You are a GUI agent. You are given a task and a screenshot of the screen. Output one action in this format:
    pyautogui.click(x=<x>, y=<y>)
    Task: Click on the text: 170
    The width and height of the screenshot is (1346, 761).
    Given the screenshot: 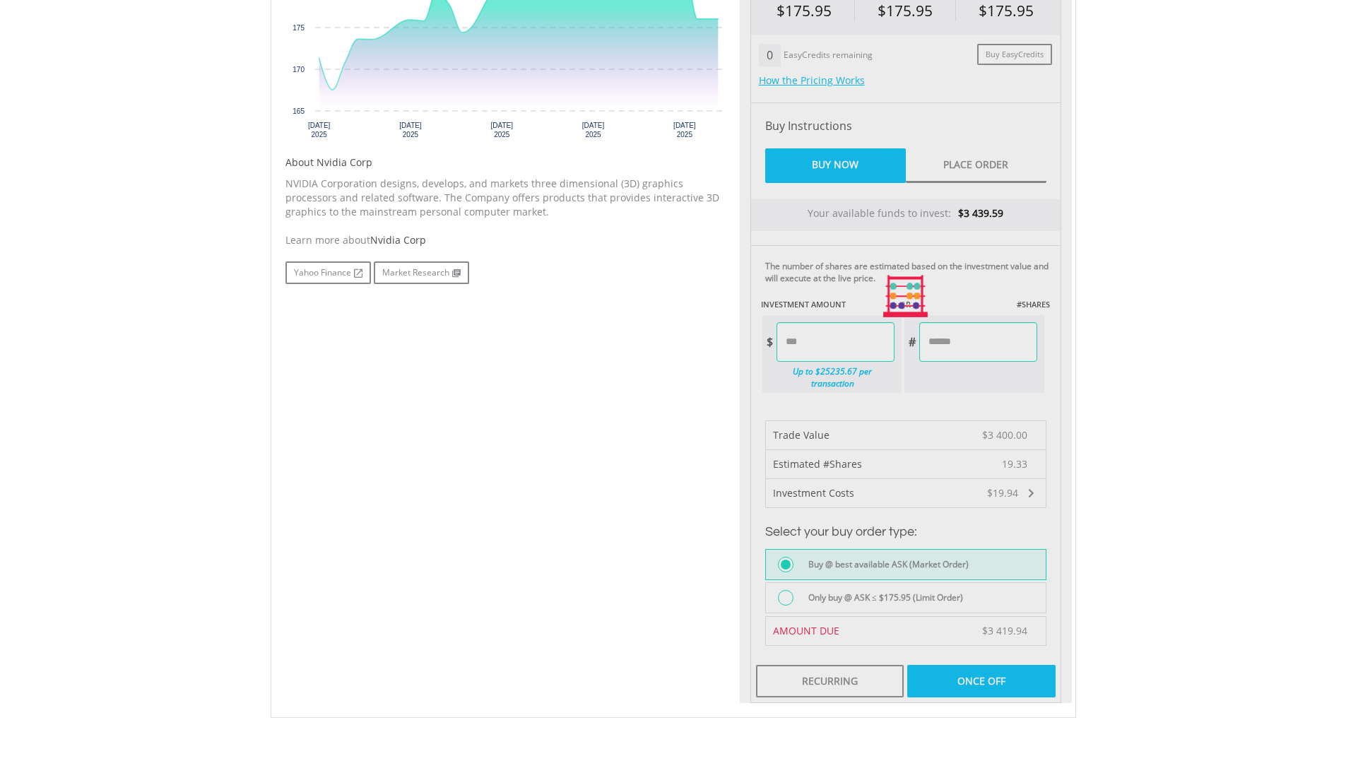 What is the action you would take?
    pyautogui.click(x=298, y=69)
    